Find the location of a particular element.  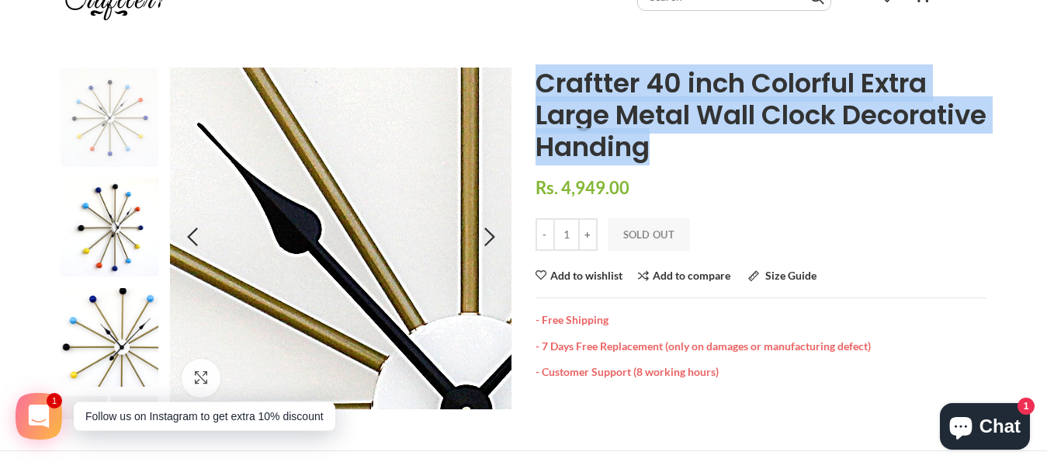

span: Craftter 40 inch Colorful Extra Large Metal Wall Clock Decorative Handing is located at coordinates (760, 115).